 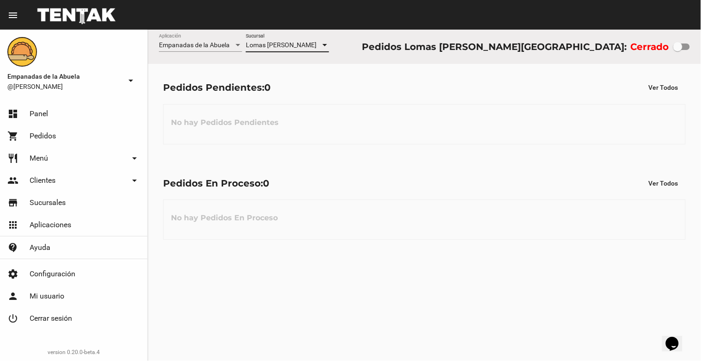 I want to click on label: Cerrado, so click(x=650, y=47).